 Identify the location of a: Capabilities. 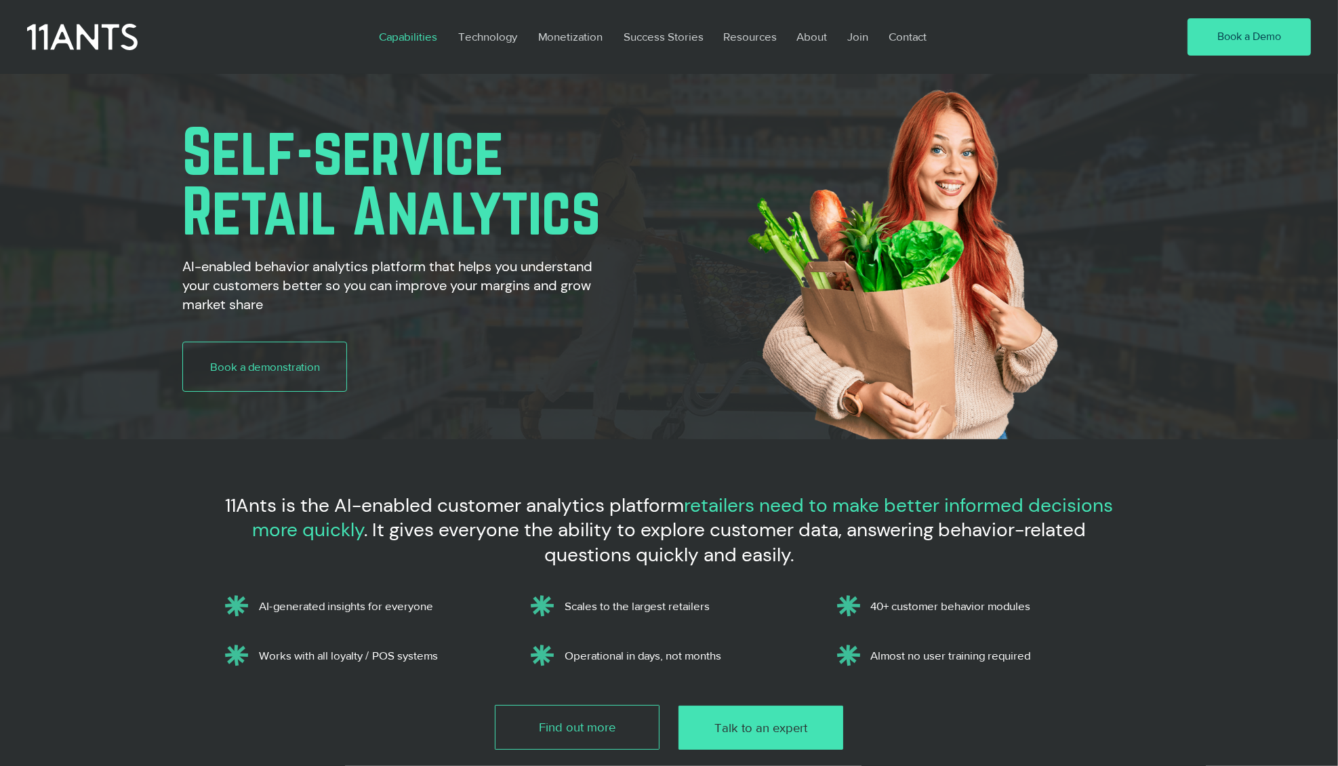
(408, 37).